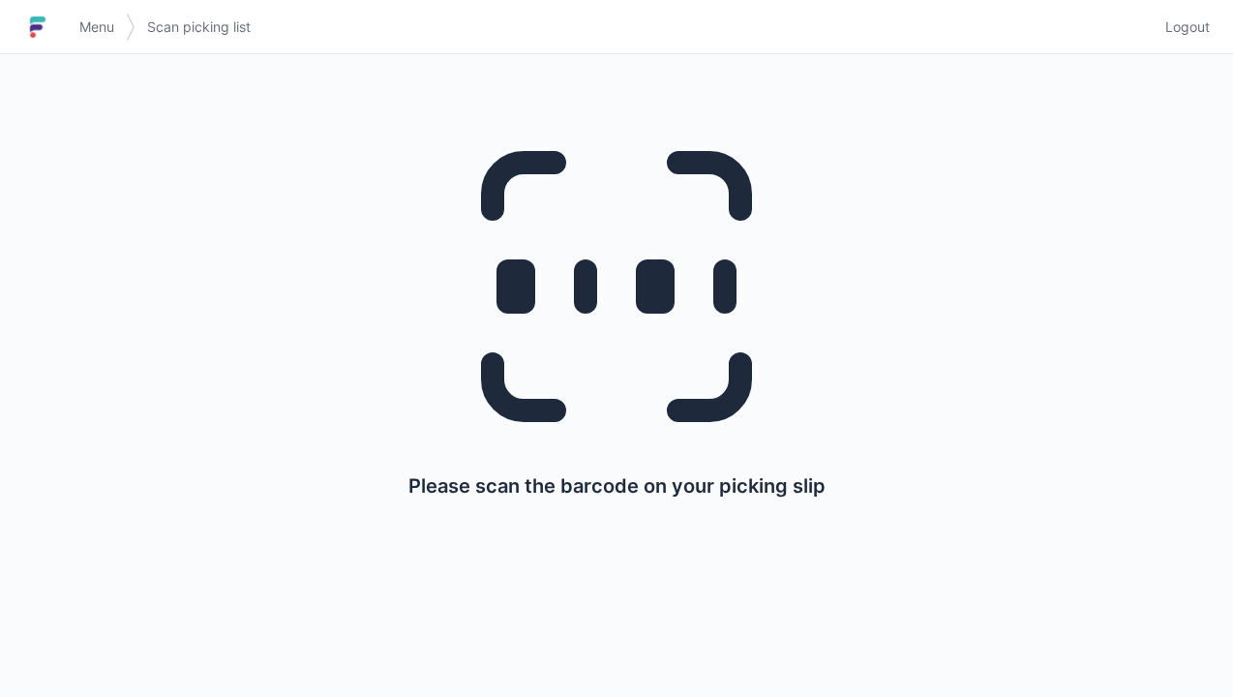  I want to click on span: Menu, so click(97, 27).